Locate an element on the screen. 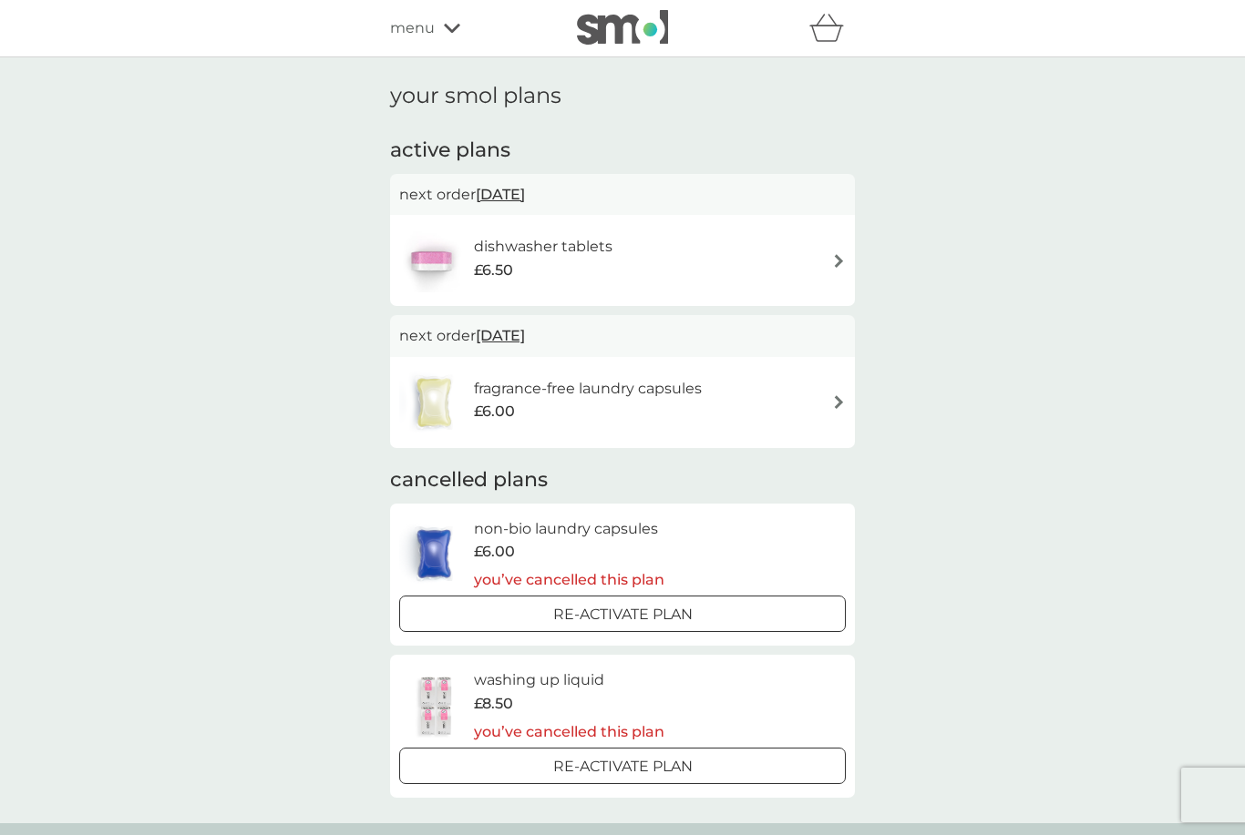 This screenshot has height=835, width=1245. h2: active plans is located at coordinates (622, 150).